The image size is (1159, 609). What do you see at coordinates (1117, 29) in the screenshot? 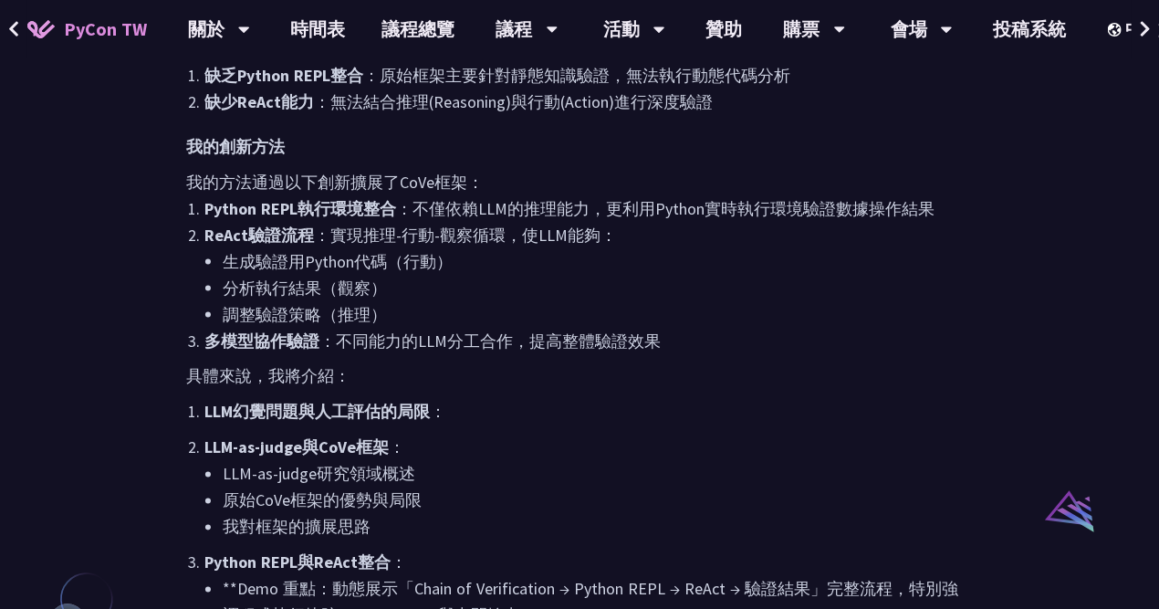
I see `img: Locale Icon` at bounding box center [1117, 29].